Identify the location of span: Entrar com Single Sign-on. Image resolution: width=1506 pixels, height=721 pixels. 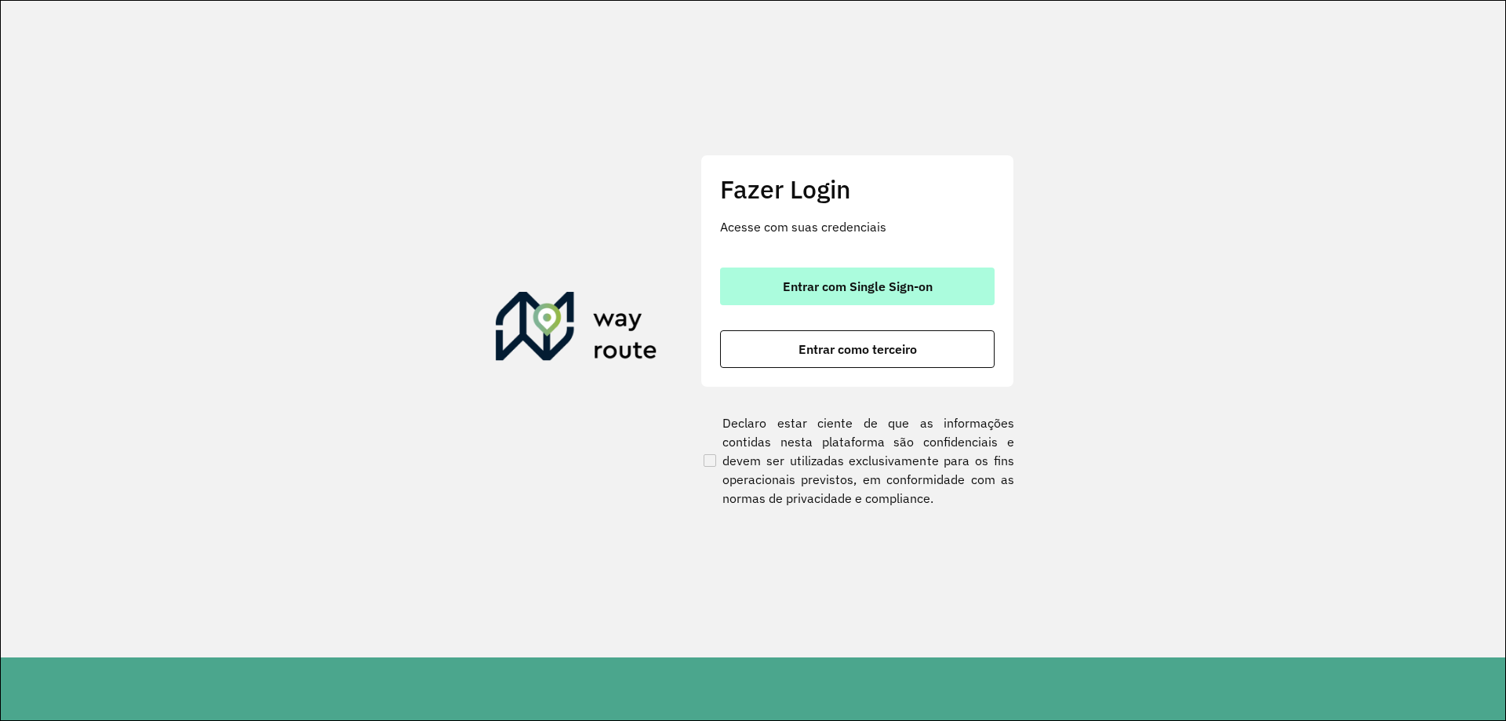
(857, 286).